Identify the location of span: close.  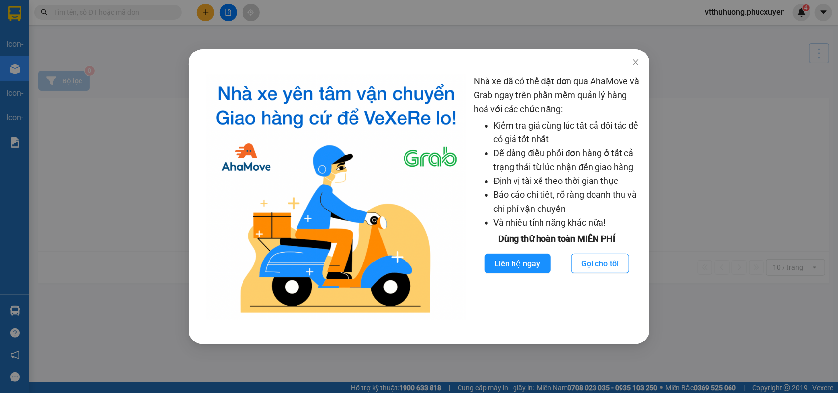
(636, 62).